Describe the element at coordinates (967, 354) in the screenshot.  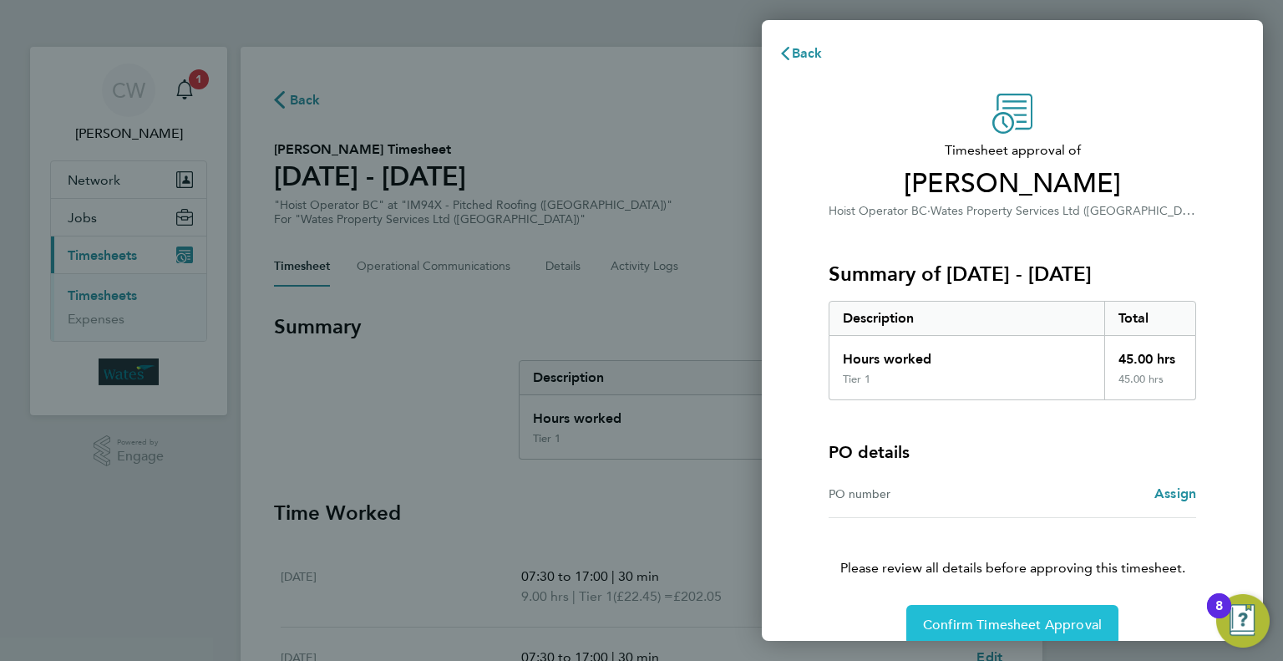
I see `div: Hours worked` at that location.